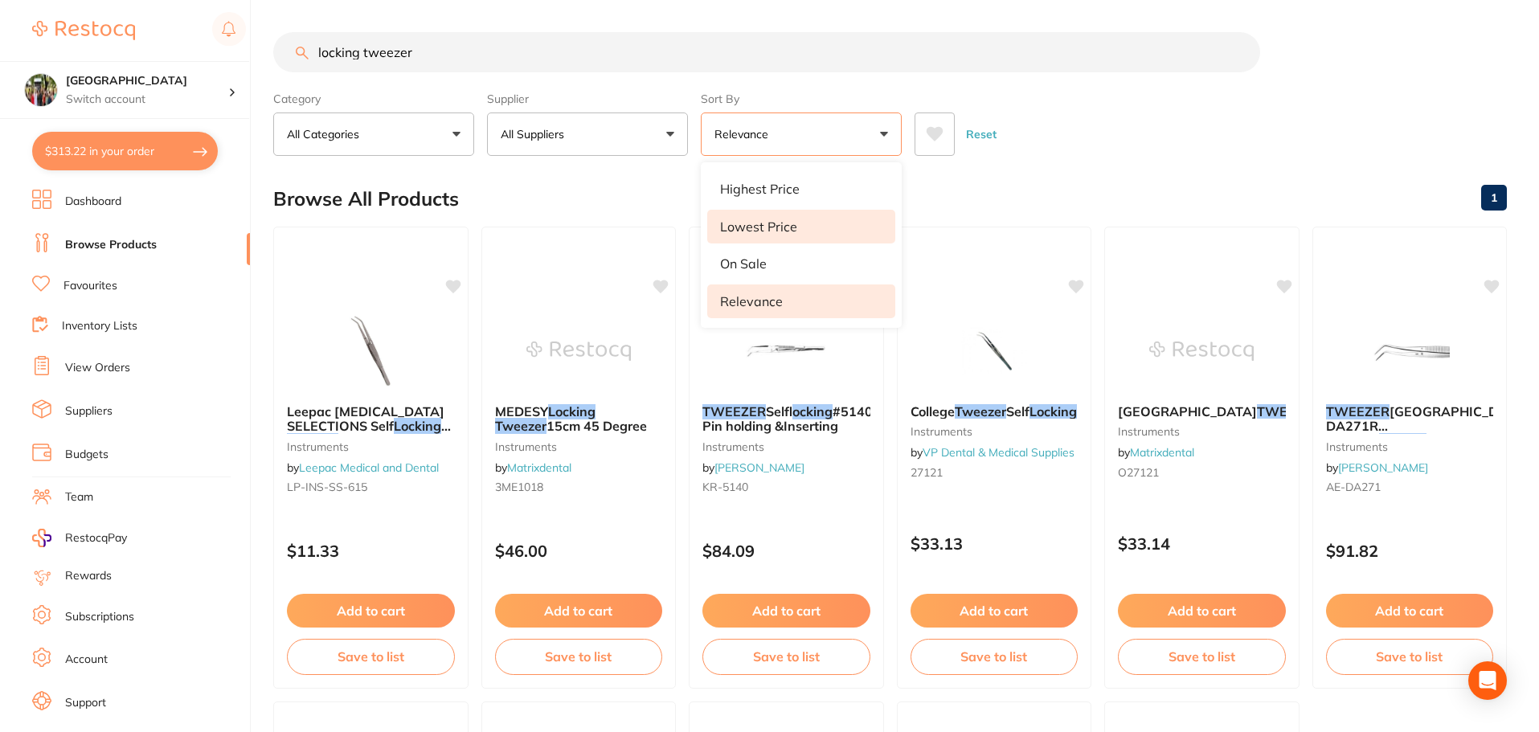 The height and width of the screenshot is (732, 1539). I want to click on p: $11.33, so click(370, 550).